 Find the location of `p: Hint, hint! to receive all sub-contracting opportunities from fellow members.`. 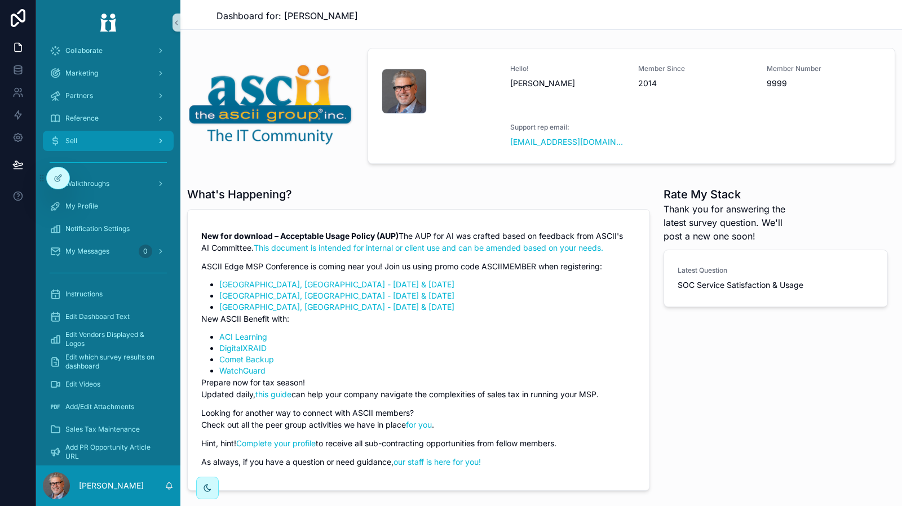

p: Hint, hint! to receive all sub-contracting opportunities from fellow members. is located at coordinates (418, 443).